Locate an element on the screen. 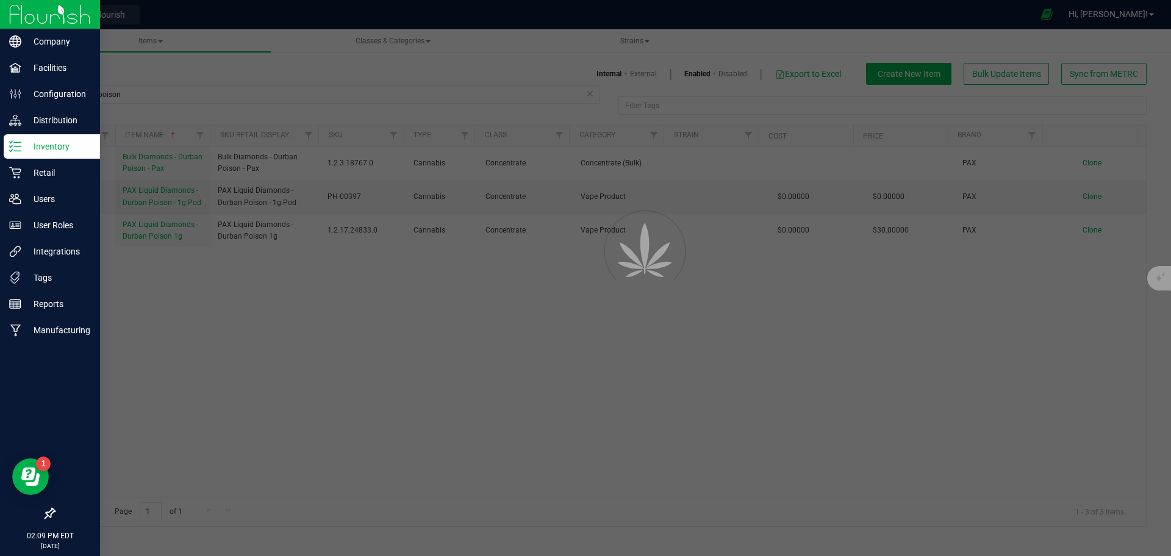 The width and height of the screenshot is (1171, 556). inline-svg: Company is located at coordinates (15, 41).